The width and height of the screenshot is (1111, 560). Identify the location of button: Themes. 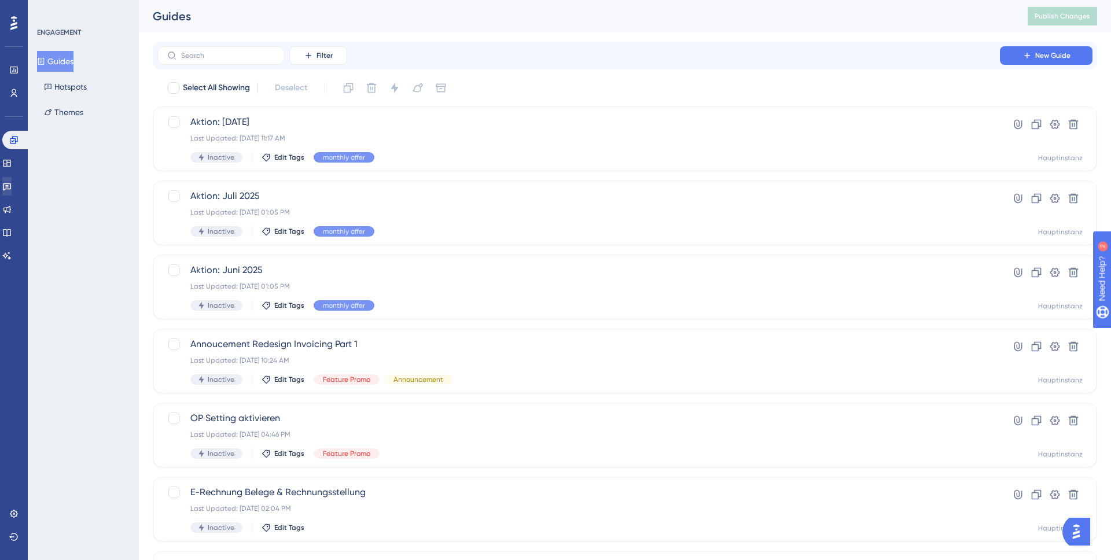
(64, 112).